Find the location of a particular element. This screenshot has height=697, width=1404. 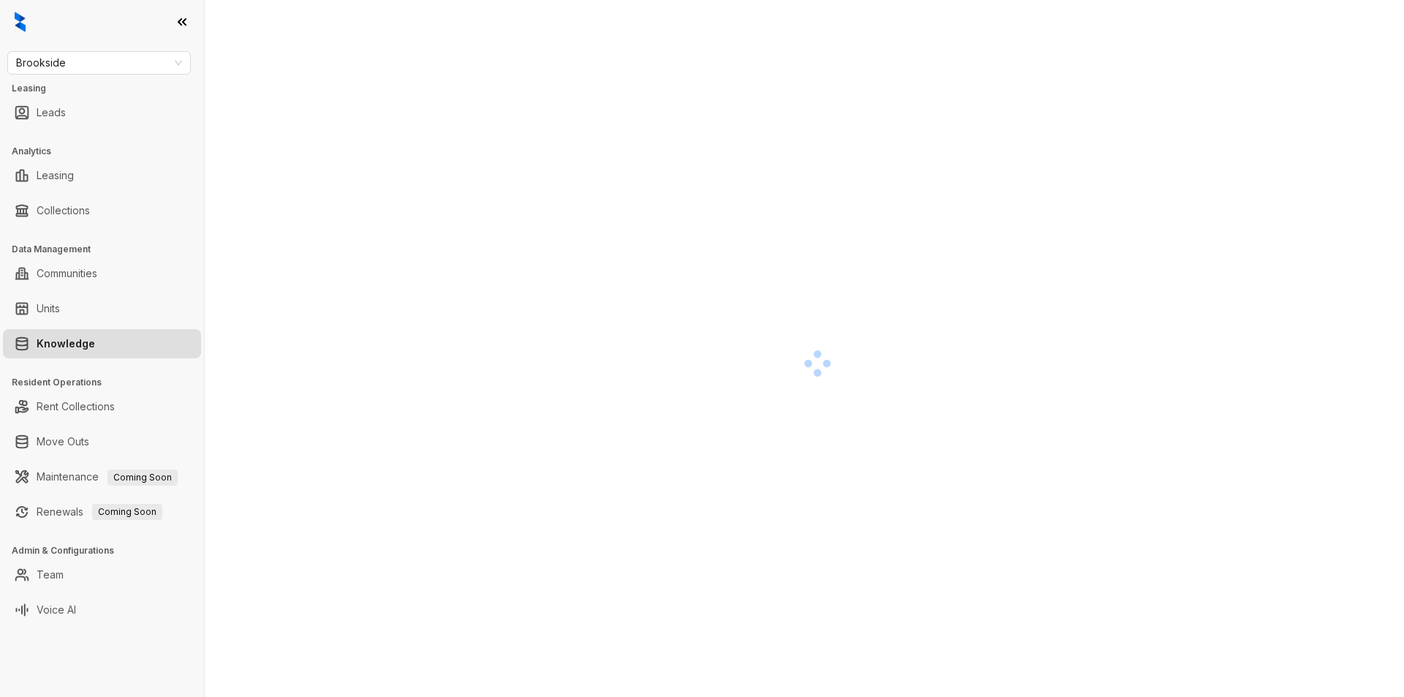

a: Leads is located at coordinates (51, 113).